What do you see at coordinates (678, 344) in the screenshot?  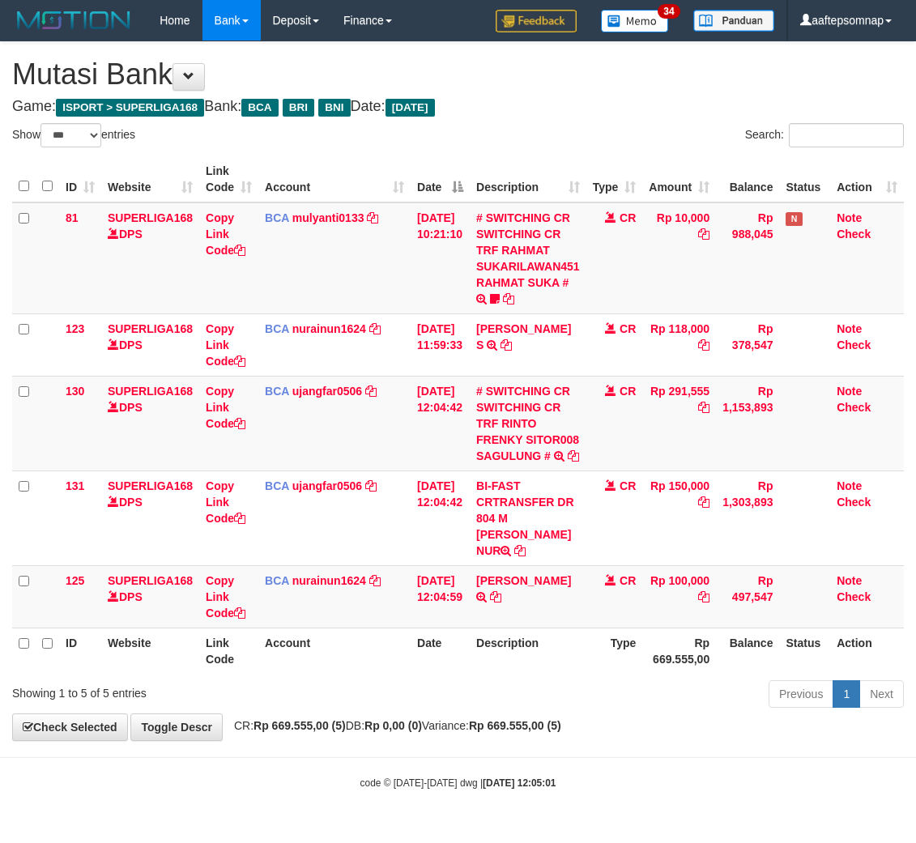 I see `td: Rp 118,000` at bounding box center [678, 344].